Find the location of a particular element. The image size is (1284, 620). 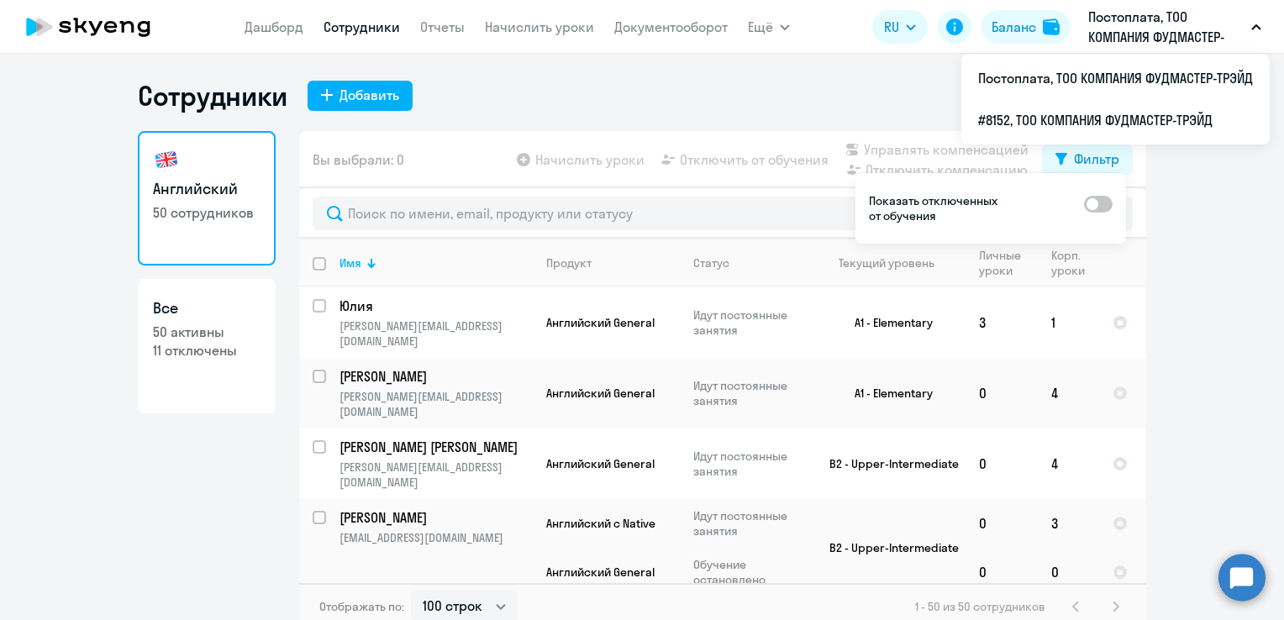

div: Корп. уроки is located at coordinates (1074, 263).